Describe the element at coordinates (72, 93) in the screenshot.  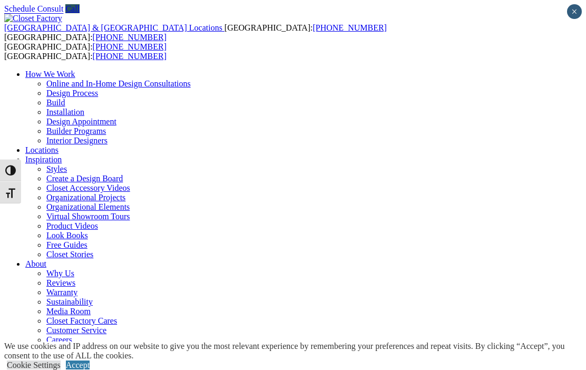
I see `a: Design Process` at that location.